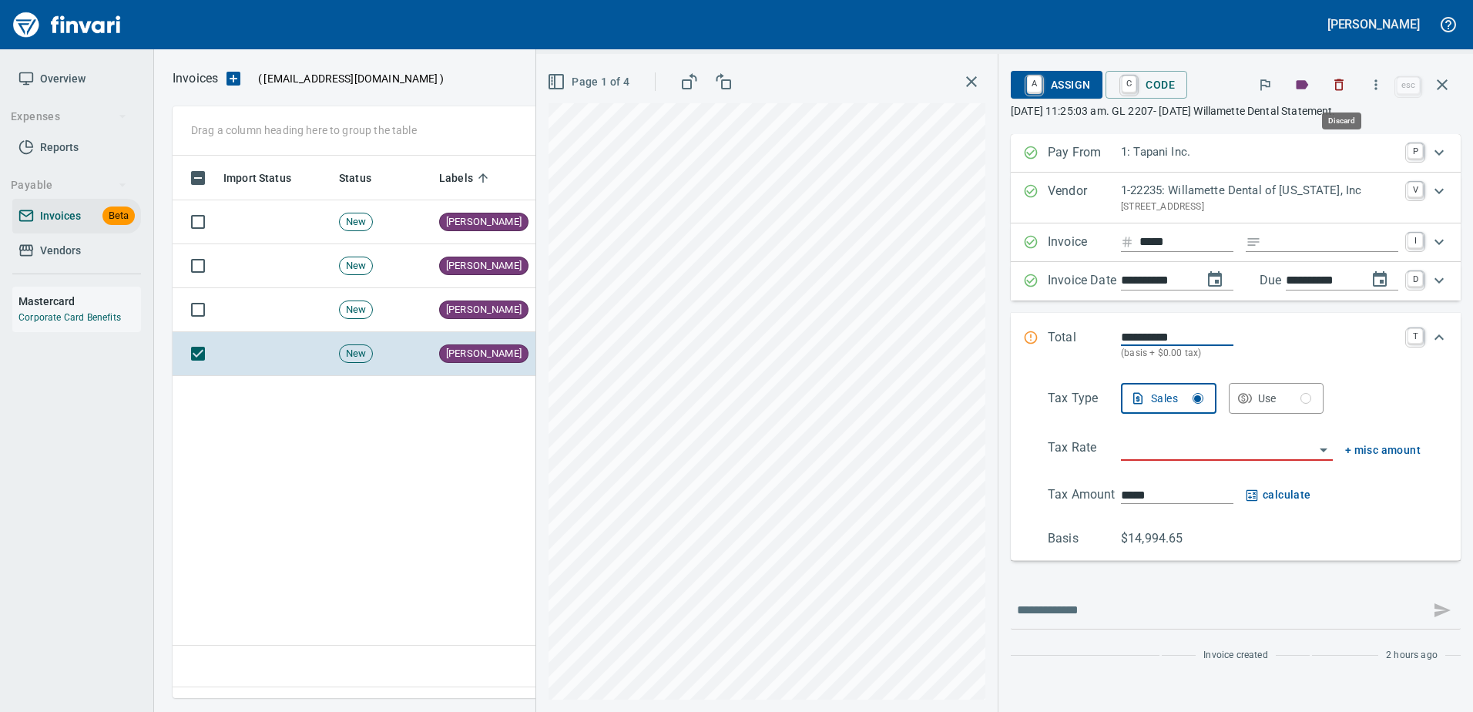  What do you see at coordinates (1324, 450) in the screenshot?
I see `button: Open` at bounding box center [1324, 450].